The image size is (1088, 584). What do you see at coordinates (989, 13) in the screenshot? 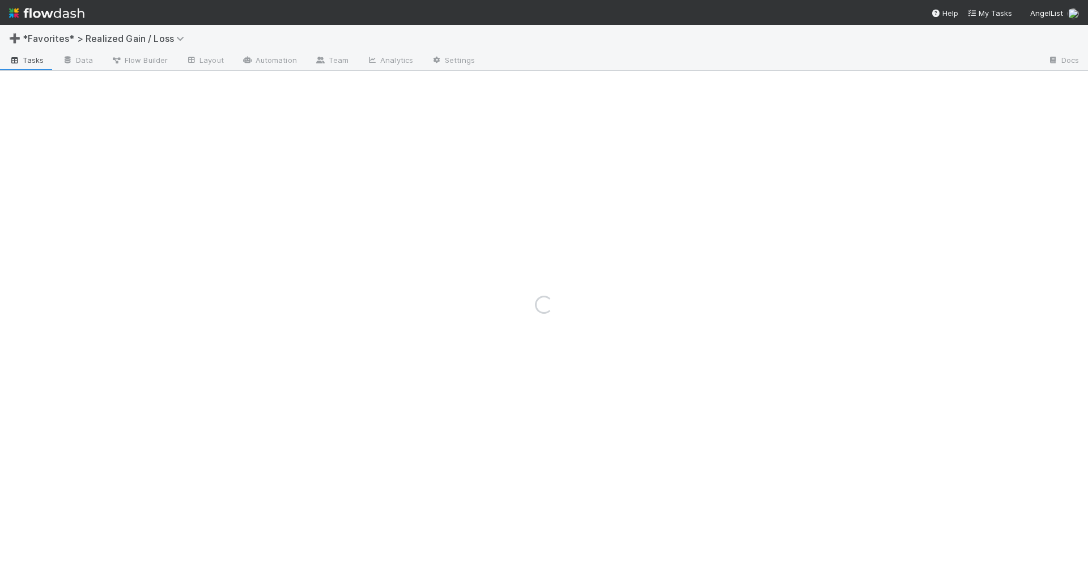
I see `span: My Tasks` at bounding box center [989, 13].